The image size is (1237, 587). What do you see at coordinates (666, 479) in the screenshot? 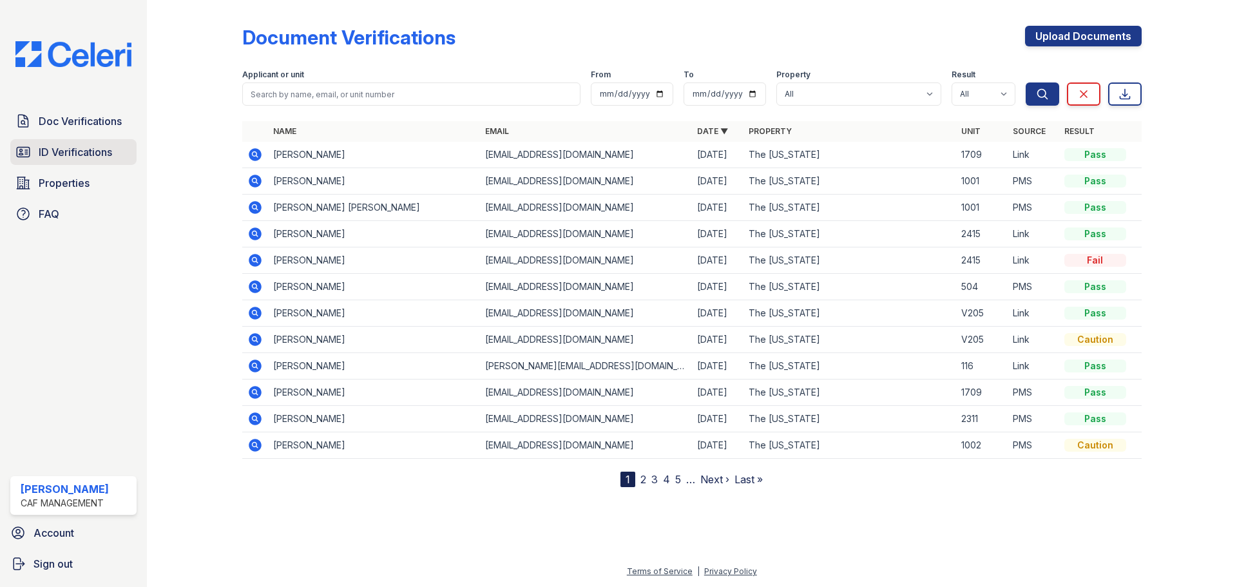
I see `a: 4` at bounding box center [666, 479].